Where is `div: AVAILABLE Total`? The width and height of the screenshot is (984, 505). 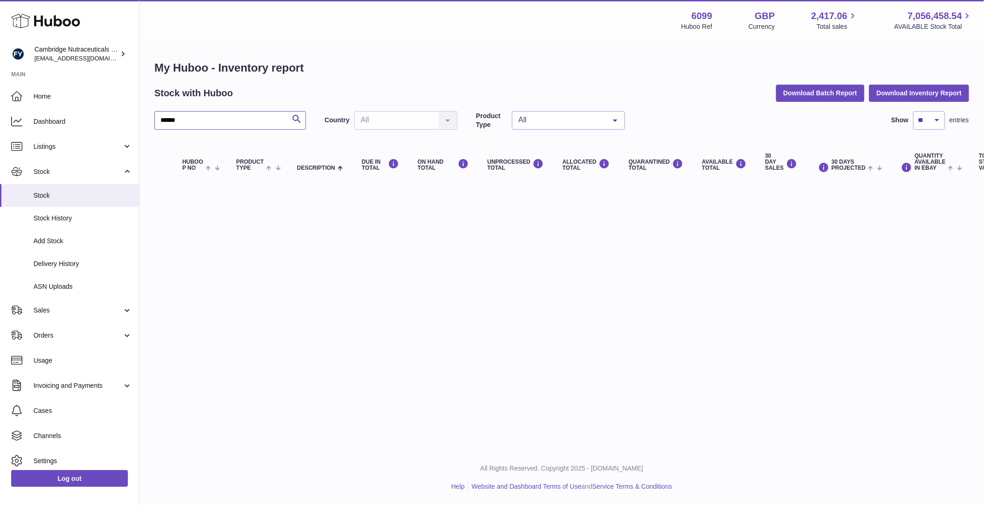
div: AVAILABLE Total is located at coordinates (725, 165).